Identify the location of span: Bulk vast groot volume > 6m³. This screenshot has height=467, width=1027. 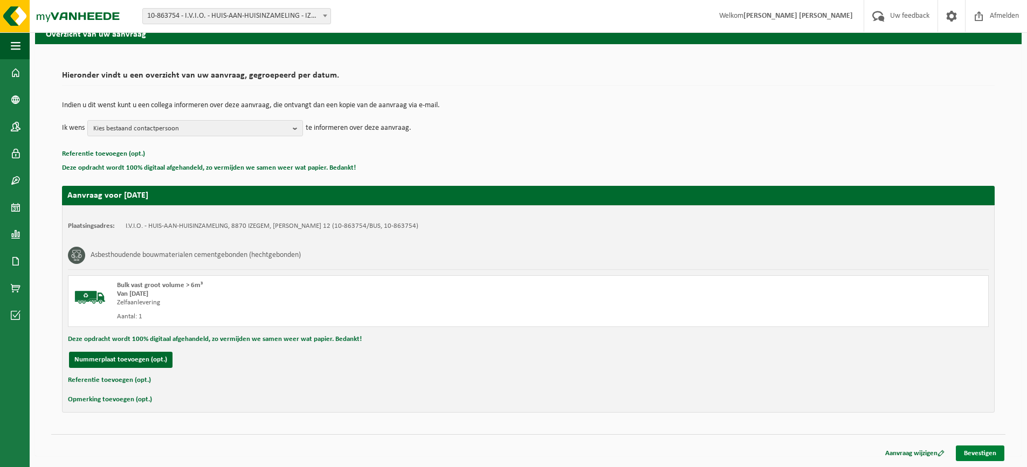
(160, 285).